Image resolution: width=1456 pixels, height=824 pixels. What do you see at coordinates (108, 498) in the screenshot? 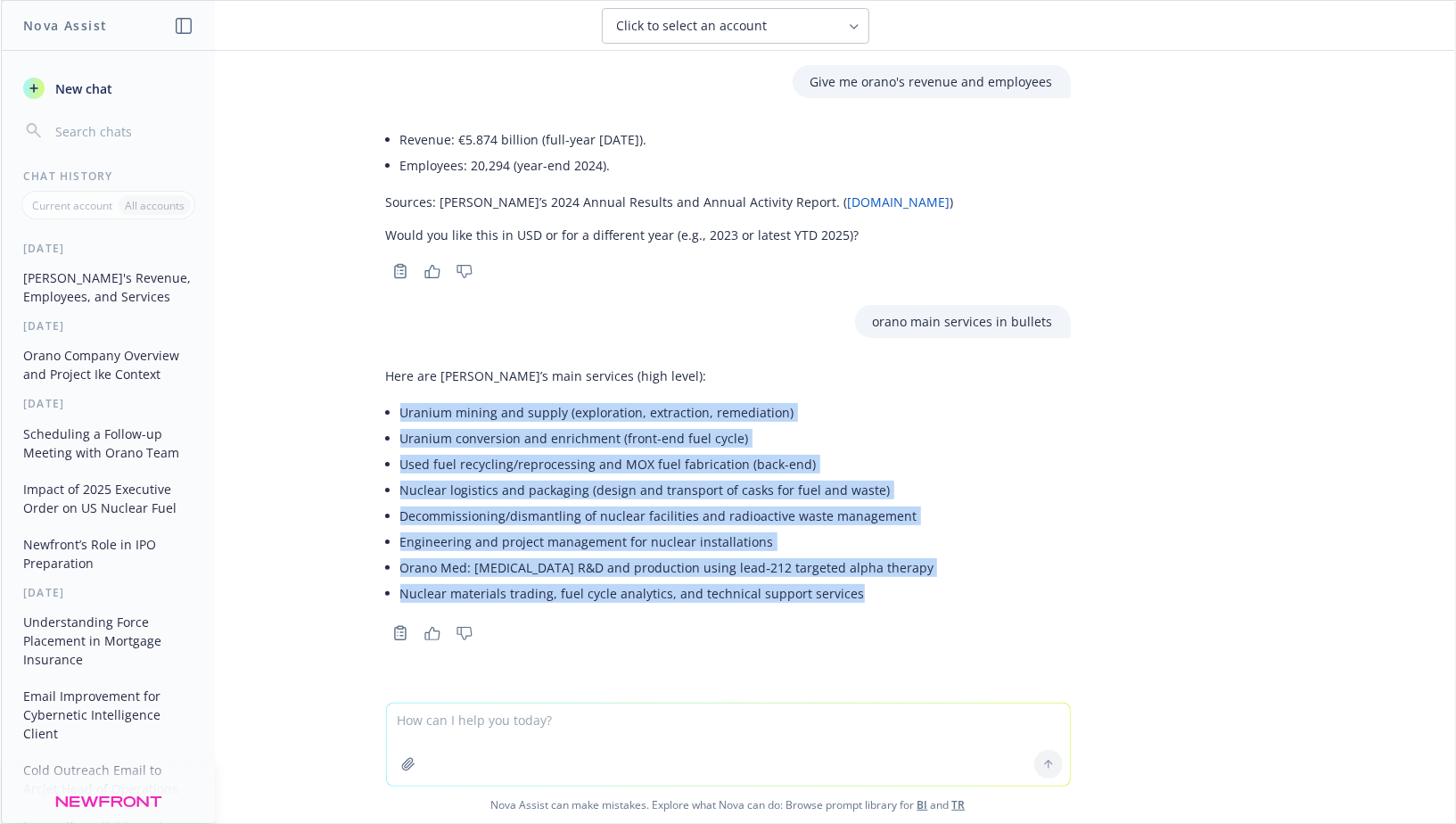
I see `button: Impact of 2025 Executive Order on US Nuclear Fuel` at bounding box center [108, 498].